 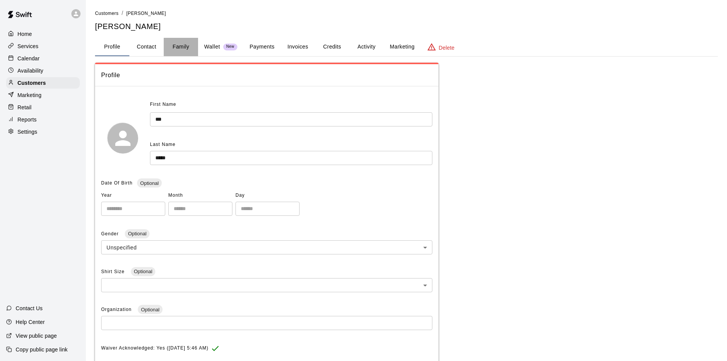 What do you see at coordinates (32, 83) in the screenshot?
I see `p: Customers` at bounding box center [32, 83].